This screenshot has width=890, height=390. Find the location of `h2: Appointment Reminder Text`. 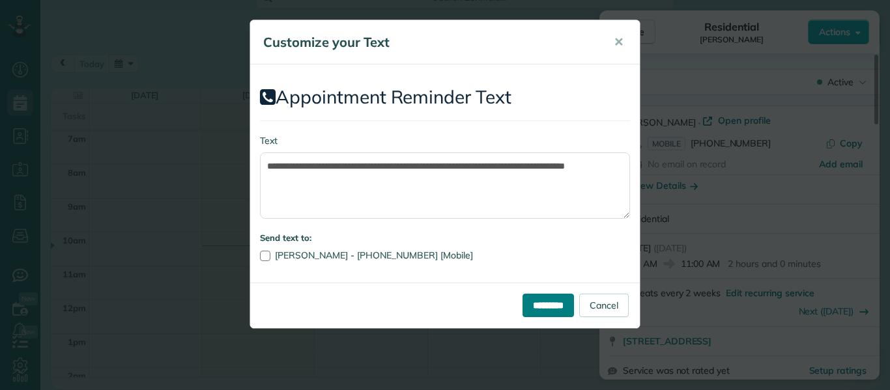

h2: Appointment Reminder Text is located at coordinates (445, 97).